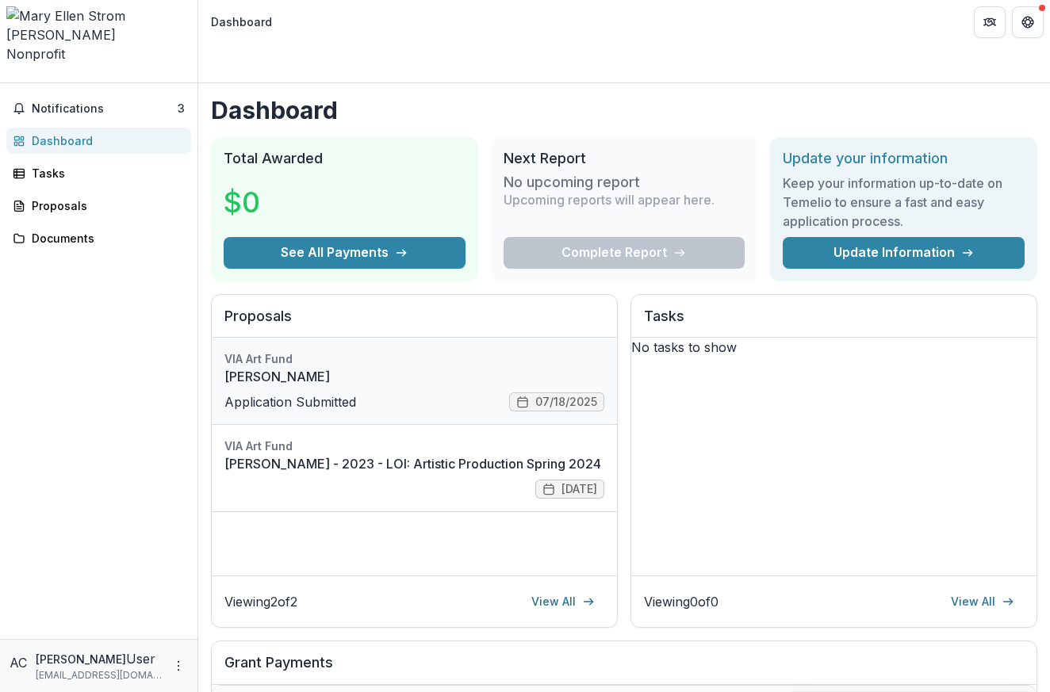 The width and height of the screenshot is (1050, 692). What do you see at coordinates (624, 159) in the screenshot?
I see `h2: Next Report` at bounding box center [624, 159].